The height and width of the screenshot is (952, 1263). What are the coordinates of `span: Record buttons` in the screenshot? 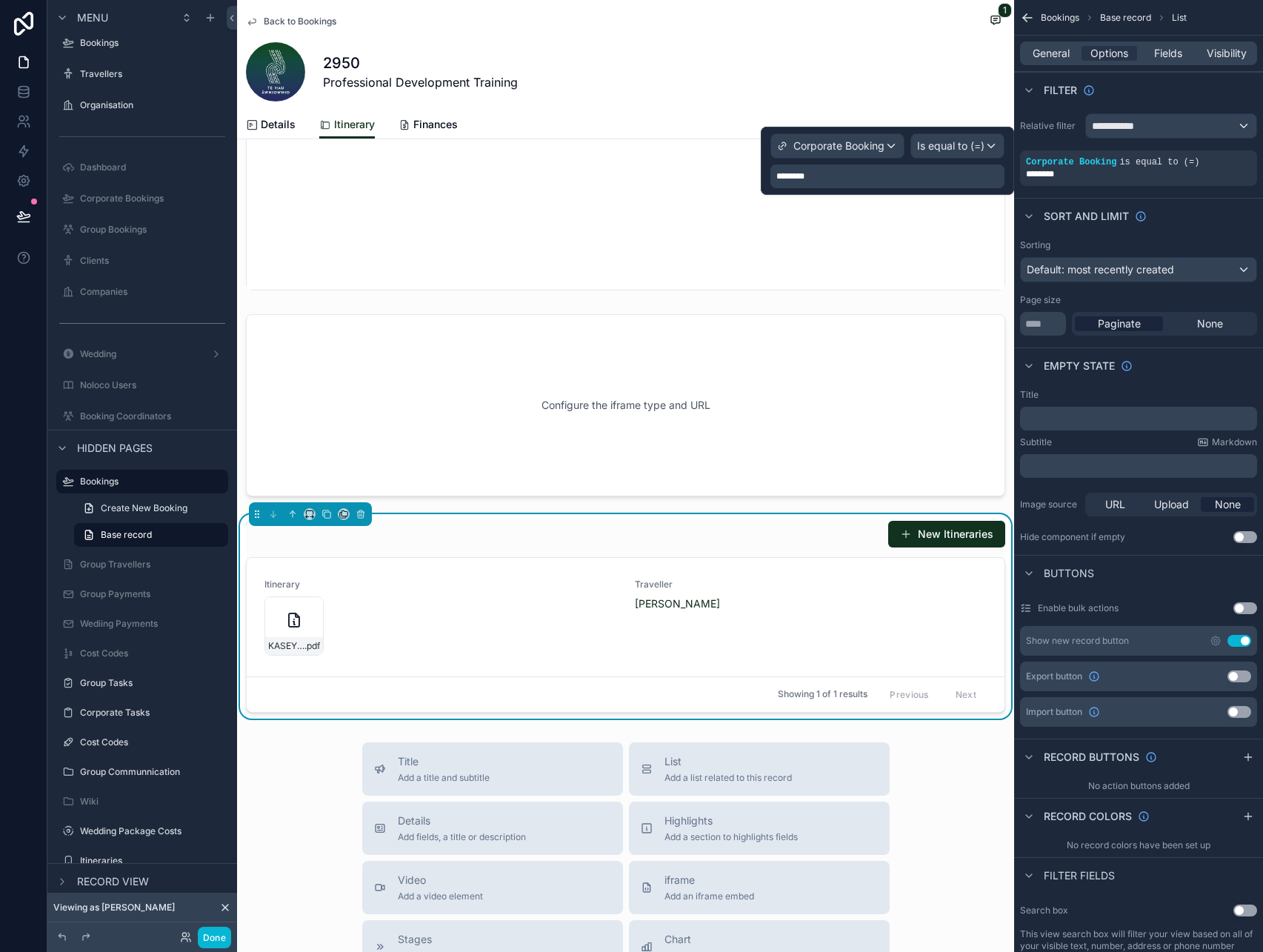 It's located at (1092, 757).